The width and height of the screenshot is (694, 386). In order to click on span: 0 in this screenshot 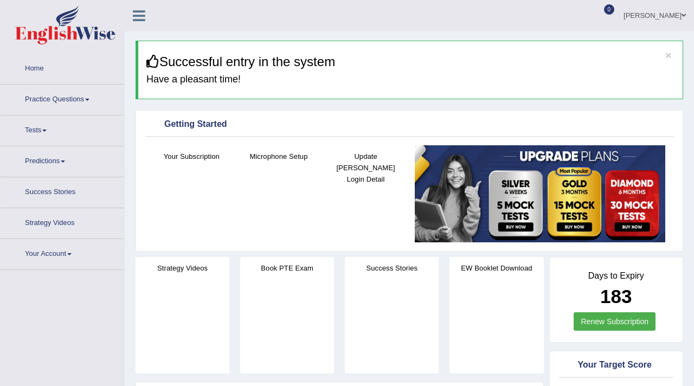, I will do `click(609, 9)`.